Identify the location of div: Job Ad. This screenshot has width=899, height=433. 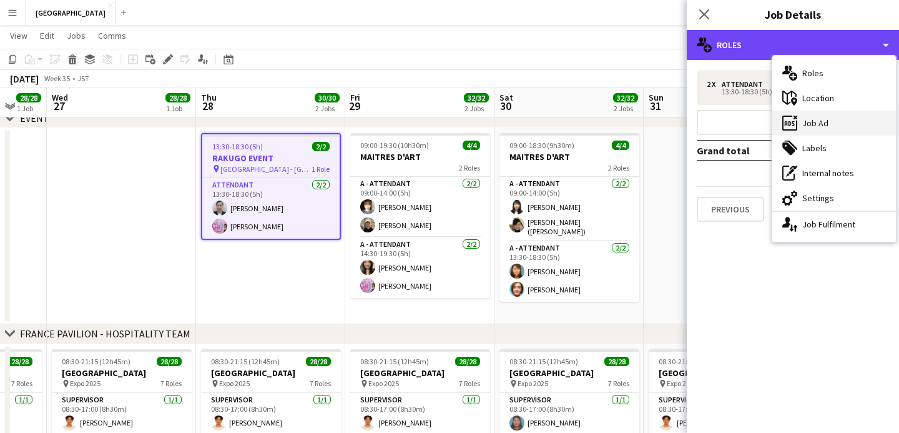
(834, 123).